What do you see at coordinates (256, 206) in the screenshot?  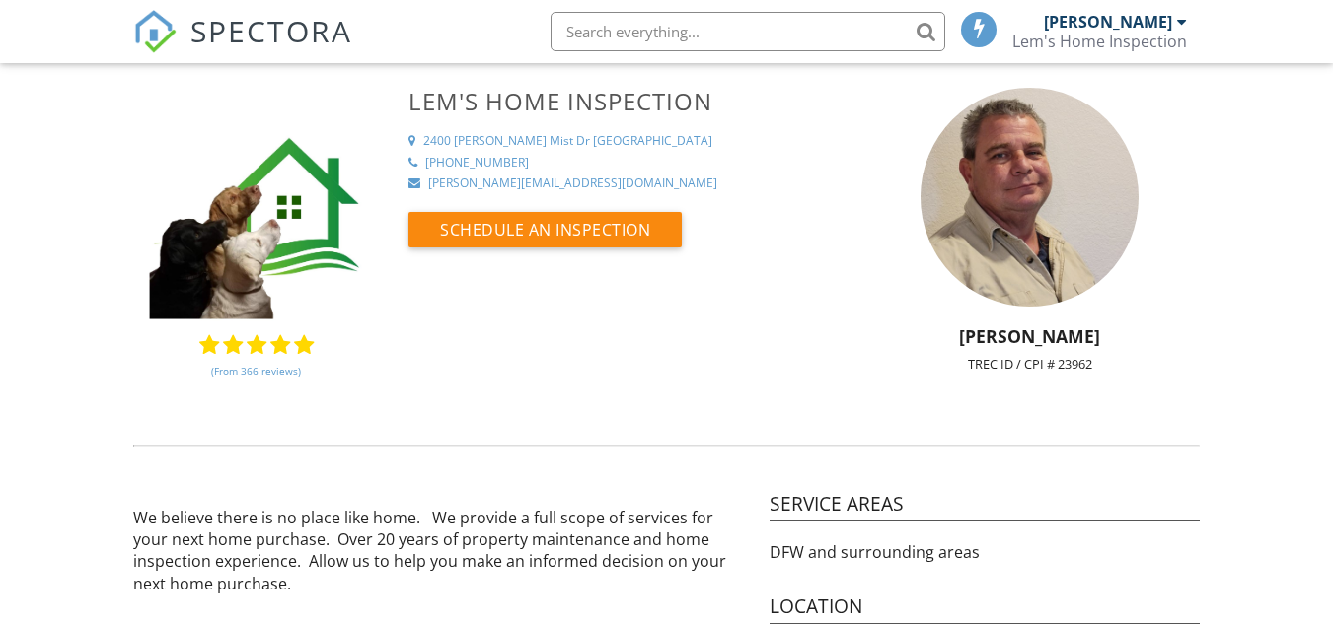 I see `img: Logo2.jpg` at bounding box center [256, 206].